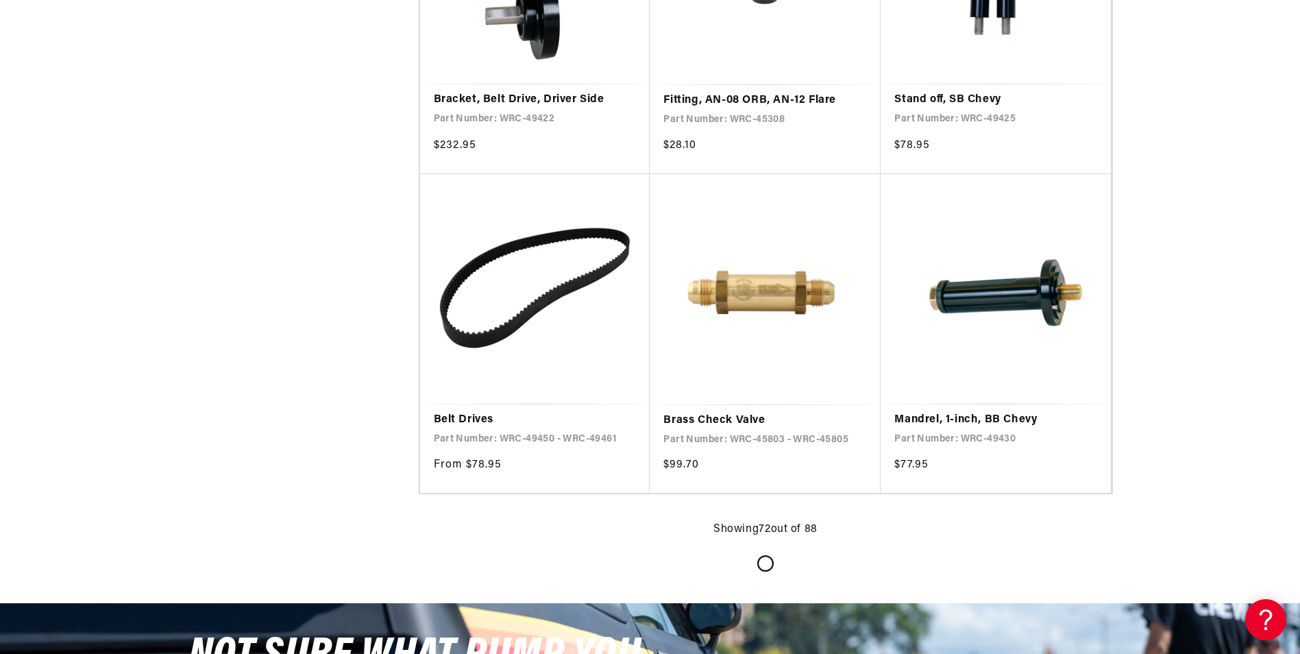  Describe the element at coordinates (765, 101) in the screenshot. I see `a: Fitting, AN-08 ORB, AN-12 Flare` at that location.